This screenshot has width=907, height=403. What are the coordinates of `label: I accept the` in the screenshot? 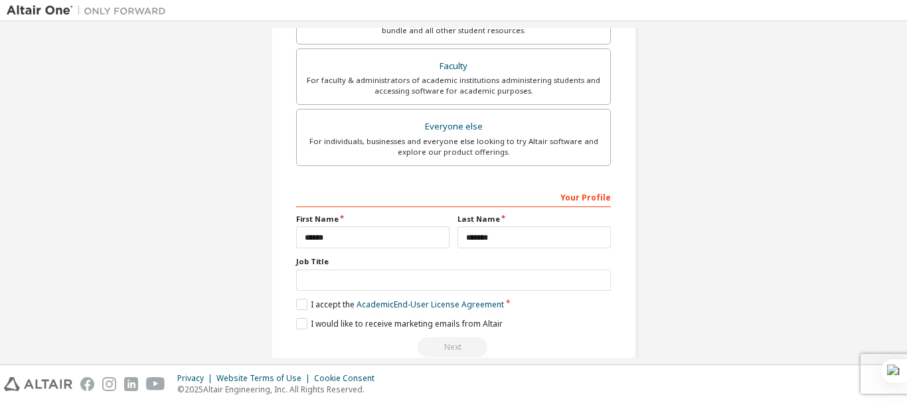 It's located at (400, 304).